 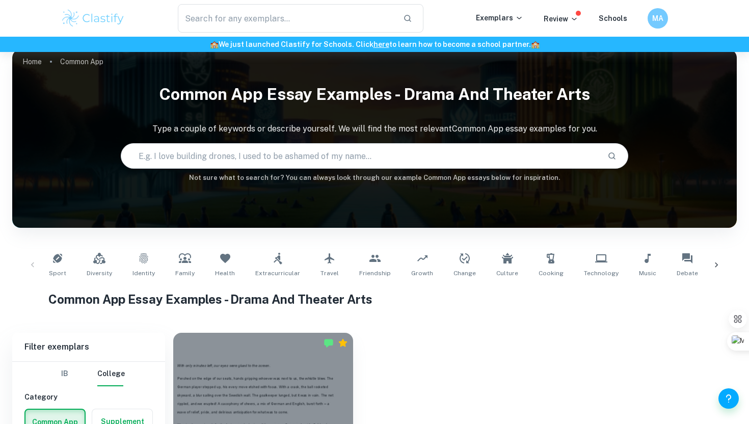 I want to click on span: Family, so click(x=185, y=273).